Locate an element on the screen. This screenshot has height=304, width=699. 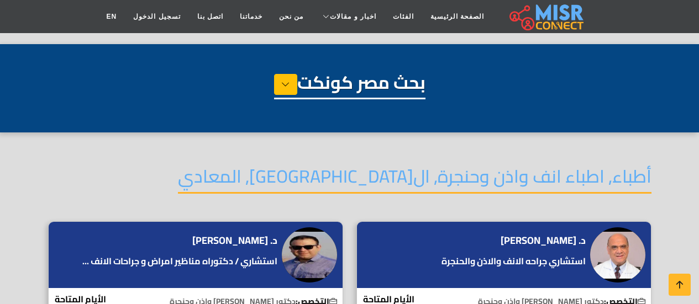
a: استشاري / دكتوراه مناظير امراض و جراحات الانف ... is located at coordinates (180, 261).